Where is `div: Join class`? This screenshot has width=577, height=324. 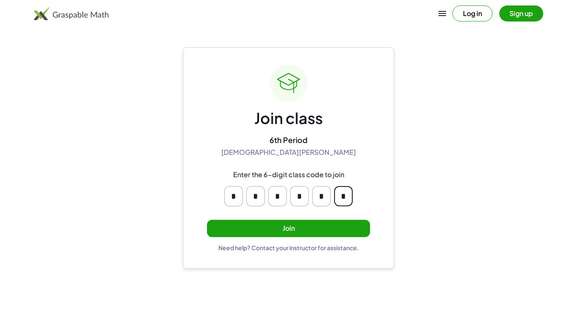 div: Join class is located at coordinates (288, 118).